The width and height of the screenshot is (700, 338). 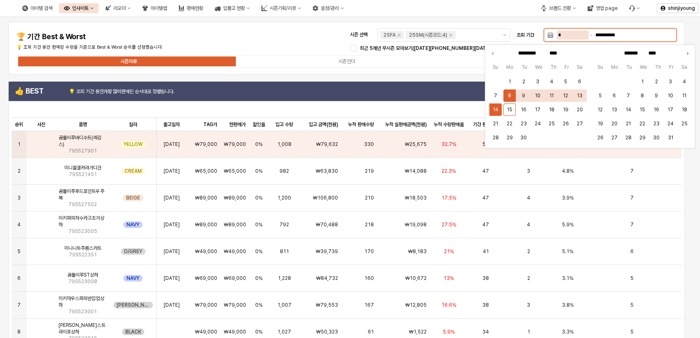 I want to click on span: 16.6%, so click(x=449, y=305).